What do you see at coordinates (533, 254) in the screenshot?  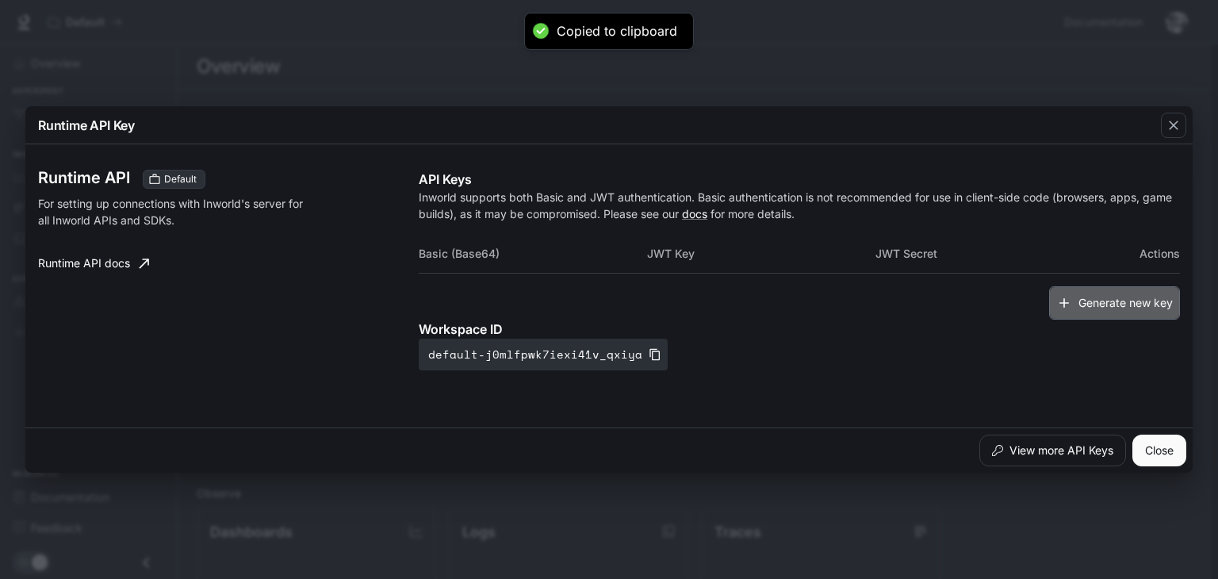 I see `th: Basic (Base64)` at bounding box center [533, 254].